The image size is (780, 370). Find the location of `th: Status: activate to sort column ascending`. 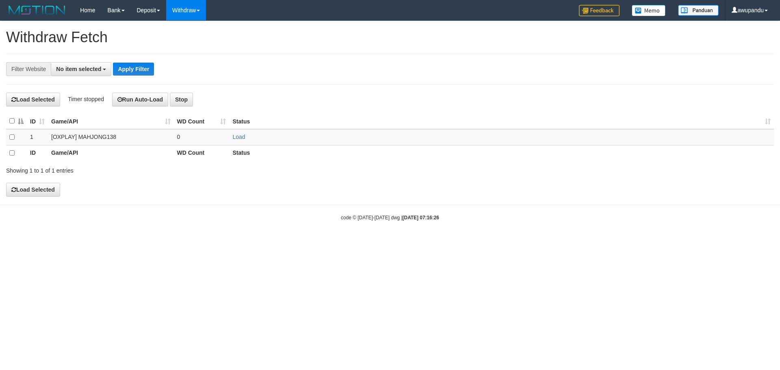

th: Status: activate to sort column ascending is located at coordinates (501, 121).